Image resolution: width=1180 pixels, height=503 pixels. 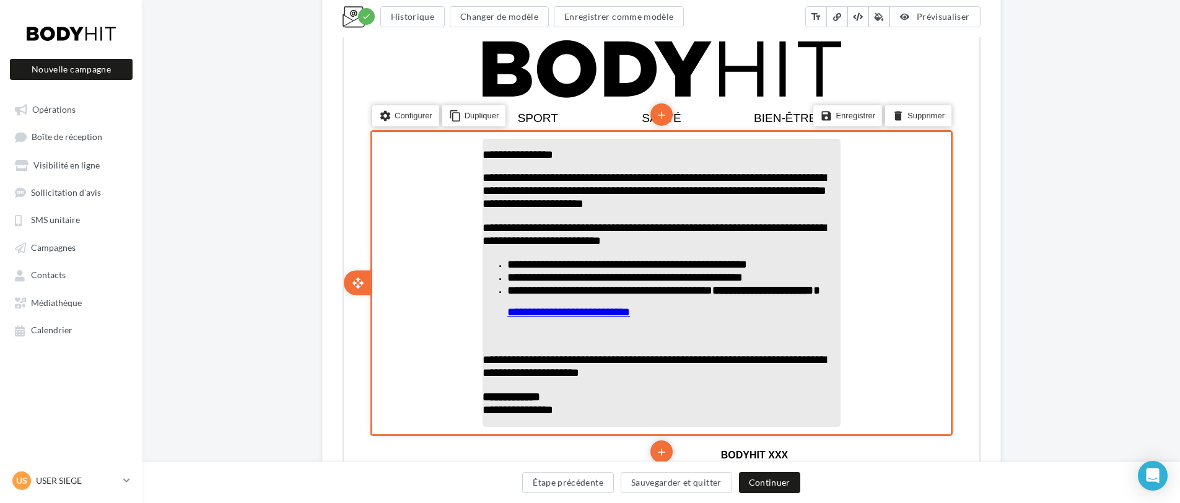 I want to click on button: Enregistrer comme modèle, so click(x=619, y=17).